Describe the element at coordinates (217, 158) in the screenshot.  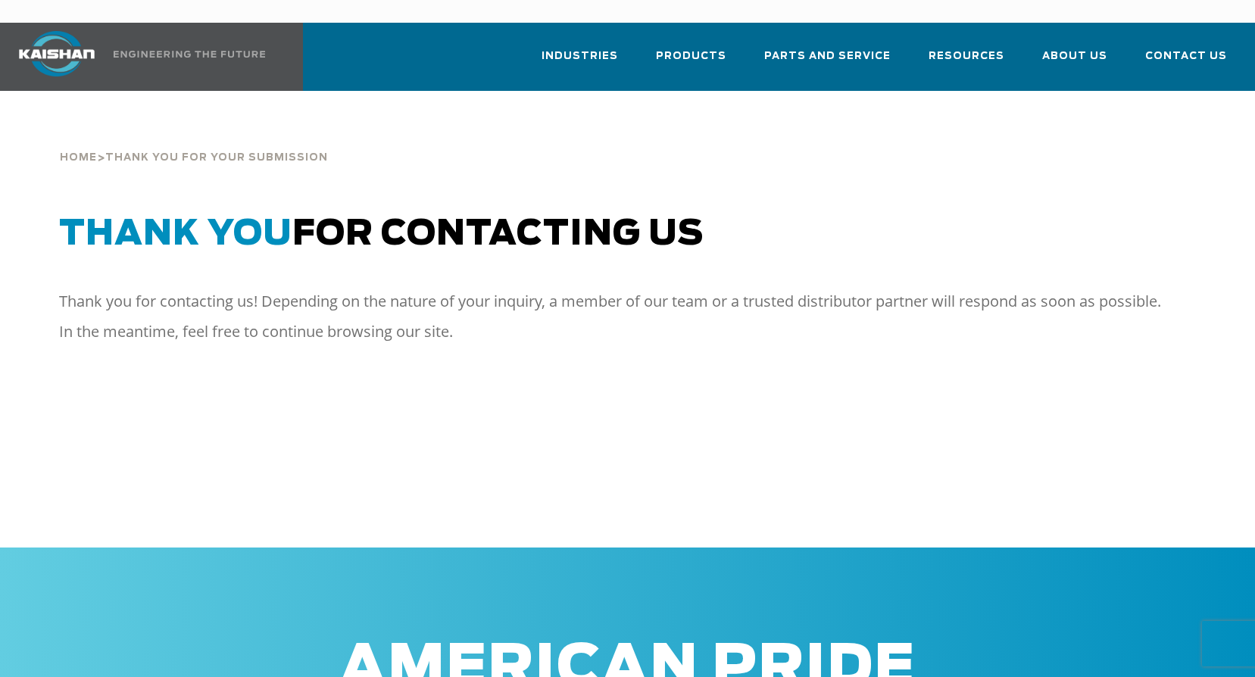
I see `span: THANK YOU FOR YOUR SUBMISSION` at that location.